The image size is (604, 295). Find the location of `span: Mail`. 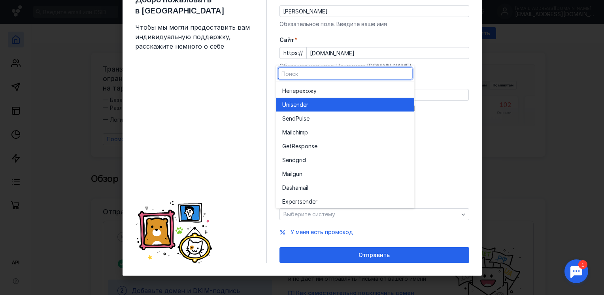

span: Mail is located at coordinates (287, 174).